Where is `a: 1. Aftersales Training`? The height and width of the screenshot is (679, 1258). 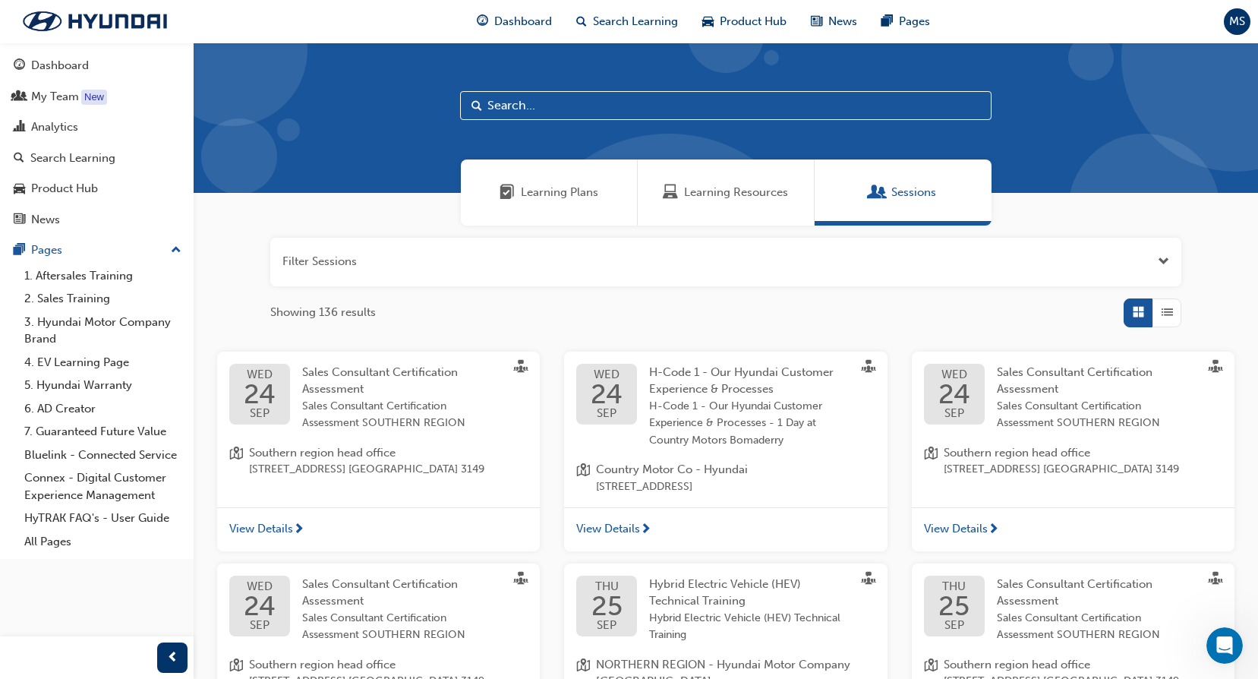
a: 1. Aftersales Training is located at coordinates (103, 276).